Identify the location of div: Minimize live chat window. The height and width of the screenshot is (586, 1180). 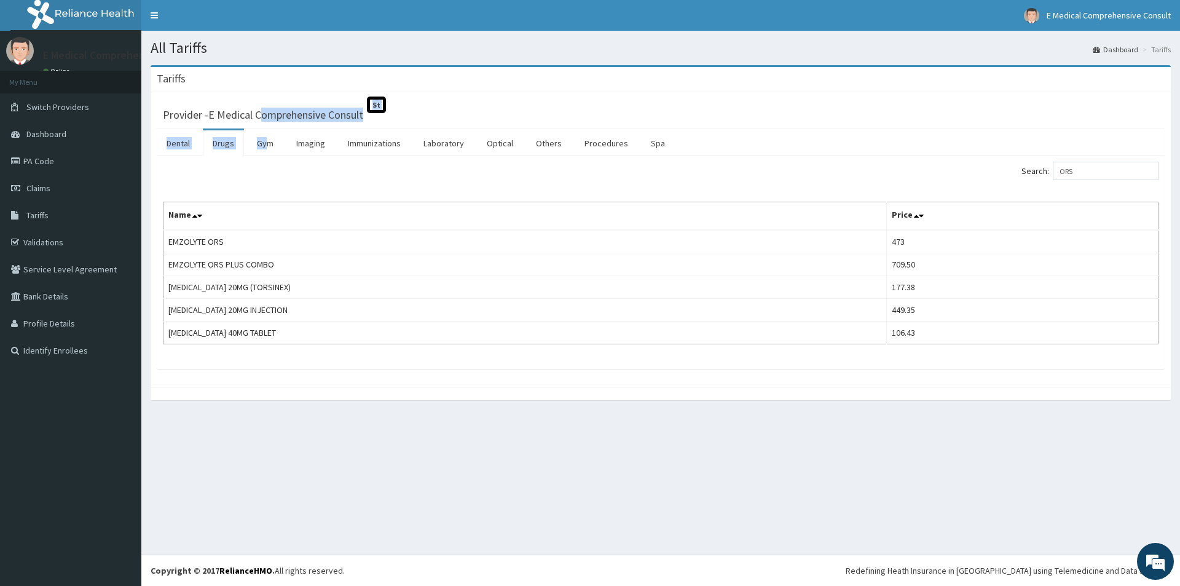
(216, 21).